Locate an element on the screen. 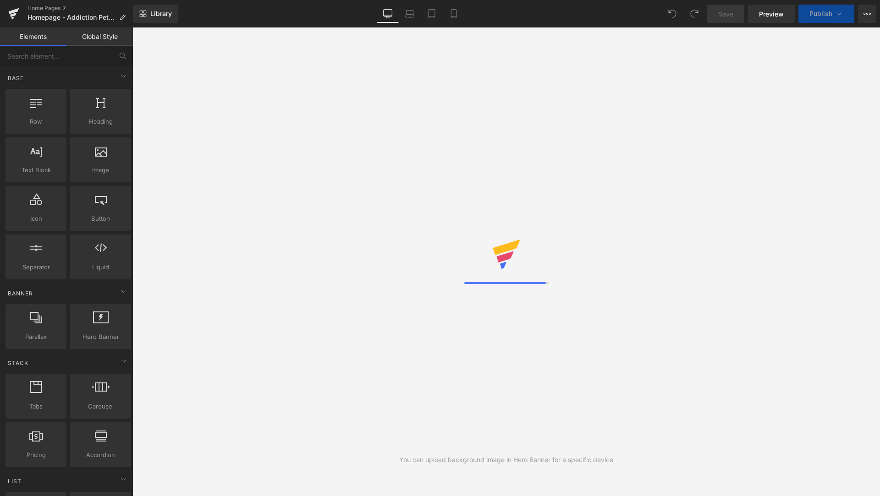 The width and height of the screenshot is (880, 496). span: Parallax is located at coordinates (36, 337).